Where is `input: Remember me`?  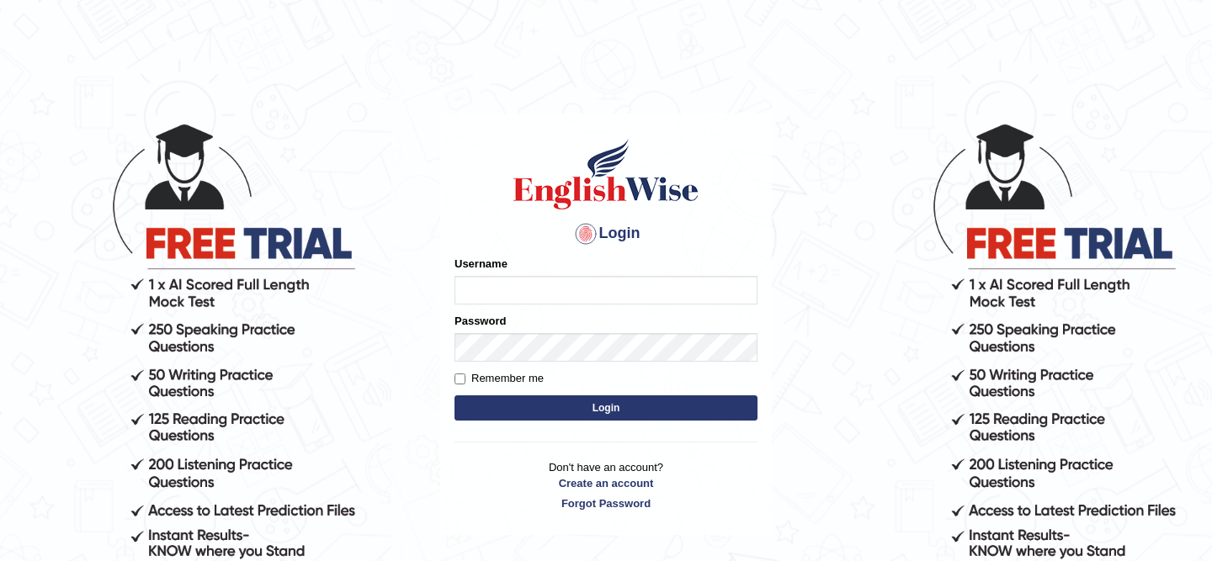 input: Remember me is located at coordinates (459, 379).